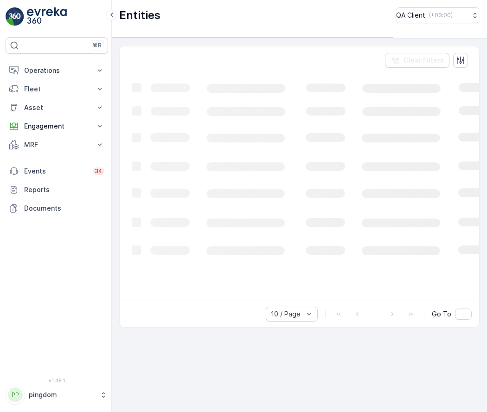 The image size is (487, 412). What do you see at coordinates (57, 89) in the screenshot?
I see `button: Fleet` at bounding box center [57, 89].